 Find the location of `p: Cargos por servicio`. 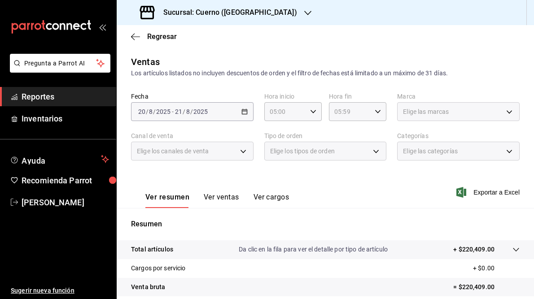

p: Cargos por servicio is located at coordinates (158, 268).